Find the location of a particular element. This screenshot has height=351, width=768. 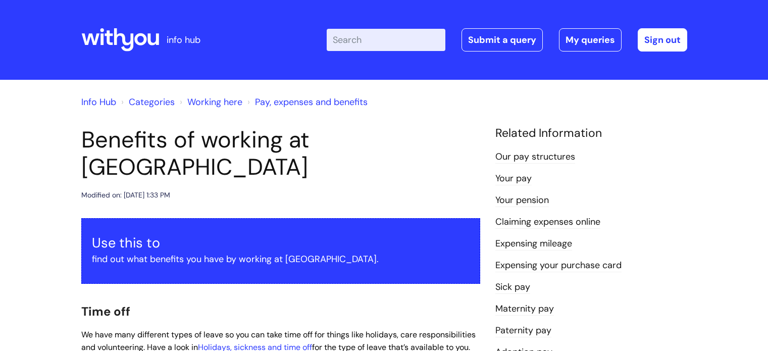

input: Search is located at coordinates (386, 40).